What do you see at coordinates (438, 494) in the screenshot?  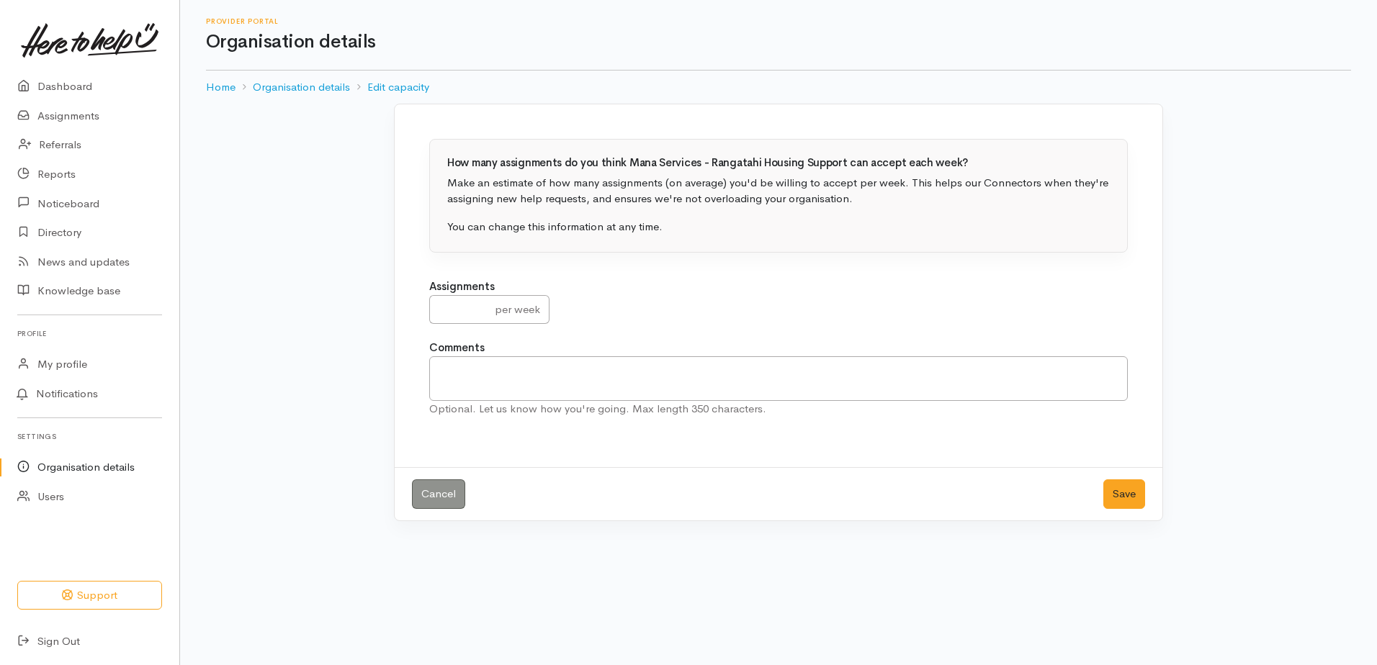 I see `a: Cancel` at bounding box center [438, 494].